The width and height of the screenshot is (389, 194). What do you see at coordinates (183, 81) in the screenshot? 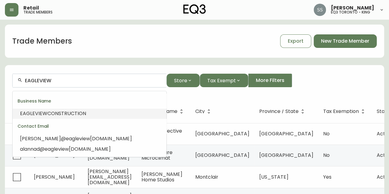
I see `button: Store` at bounding box center [183, 81].